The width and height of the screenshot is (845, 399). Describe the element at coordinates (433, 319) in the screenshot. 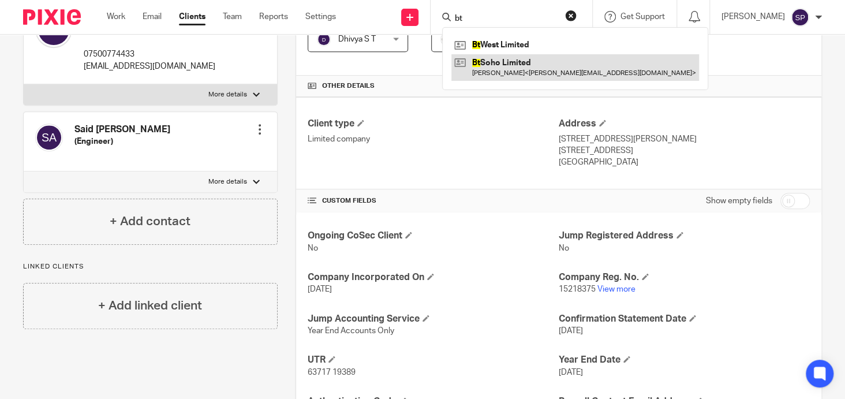

I see `h4: Jump Accounting Service` at that location.